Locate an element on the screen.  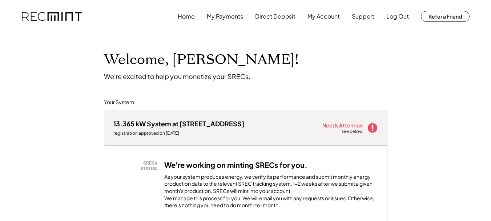
div: Your System: is located at coordinates (120, 102).